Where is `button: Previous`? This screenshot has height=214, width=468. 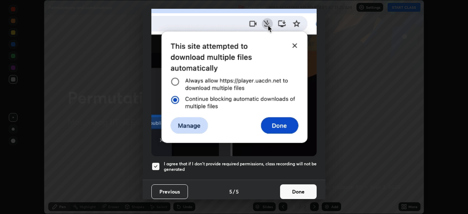 button: Previous is located at coordinates (170, 192).